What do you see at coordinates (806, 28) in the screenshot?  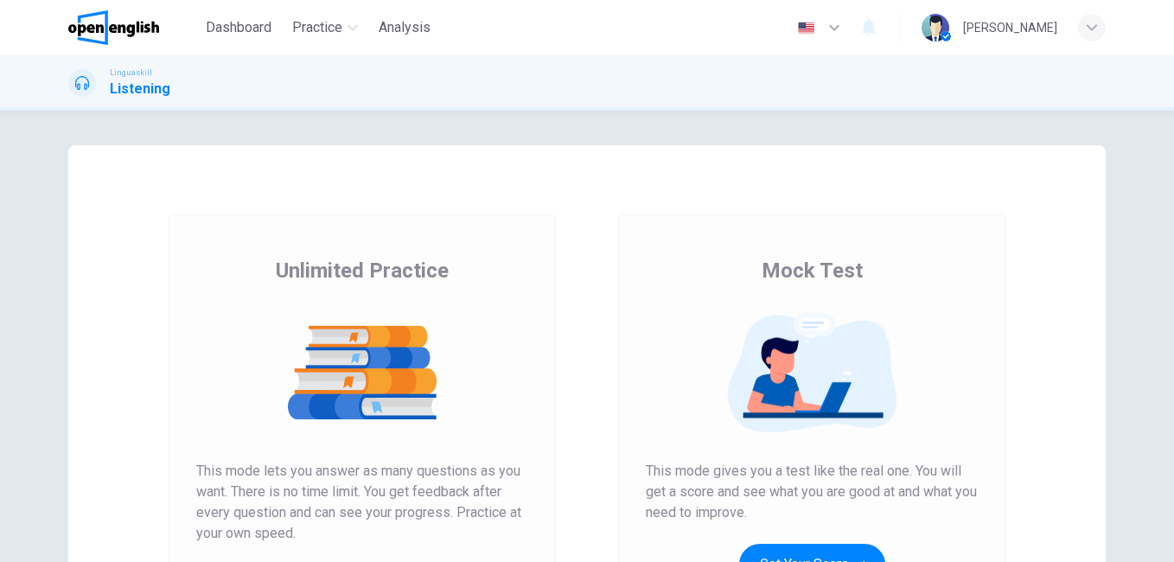 I see `img: en` at bounding box center [806, 28].